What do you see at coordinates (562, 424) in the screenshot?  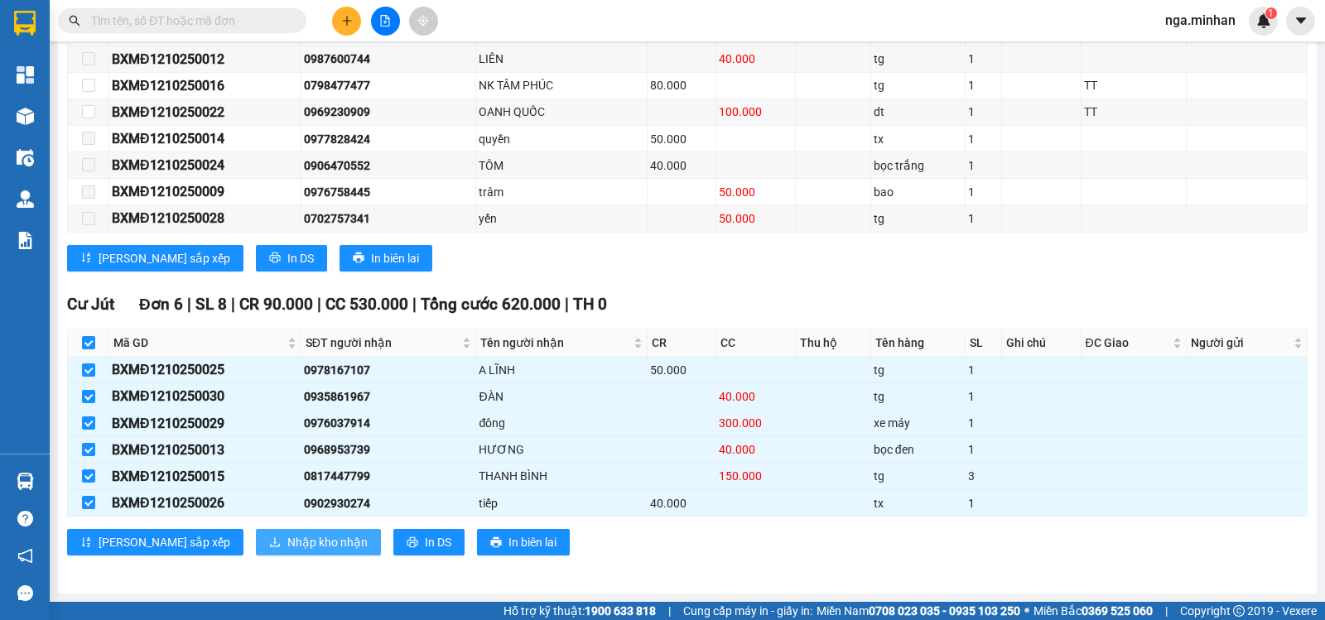 I see `td: đông` at bounding box center [562, 424].